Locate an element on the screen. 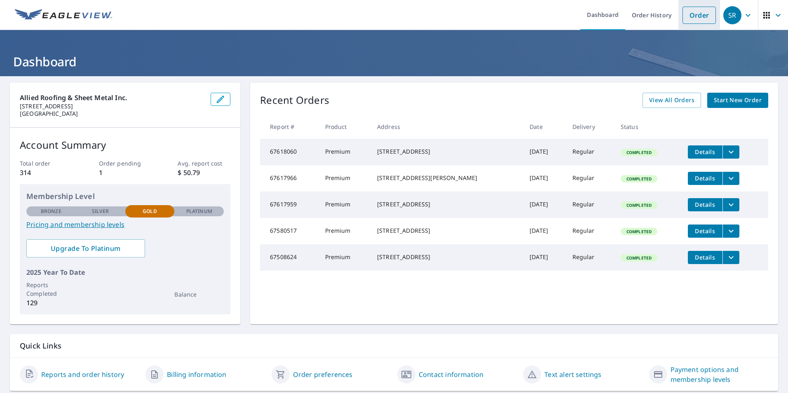 This screenshot has height=393, width=788. p: Order pending is located at coordinates (125, 163).